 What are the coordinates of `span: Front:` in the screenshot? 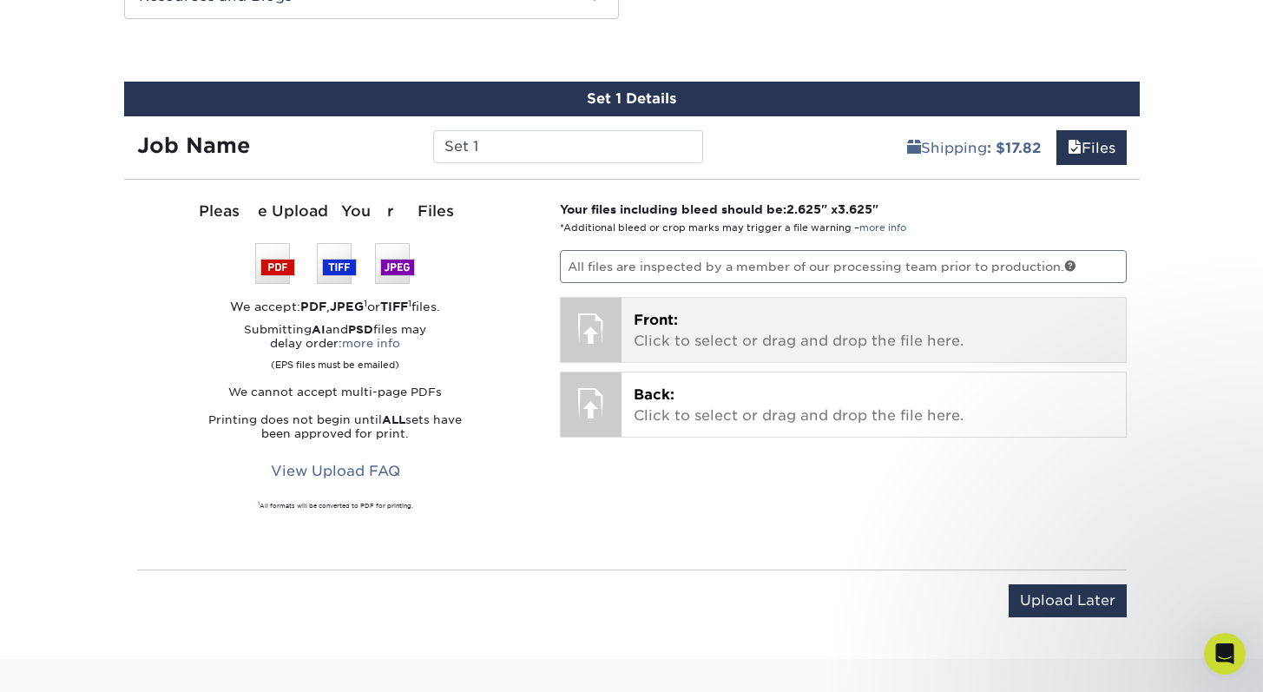 It's located at (656, 320).